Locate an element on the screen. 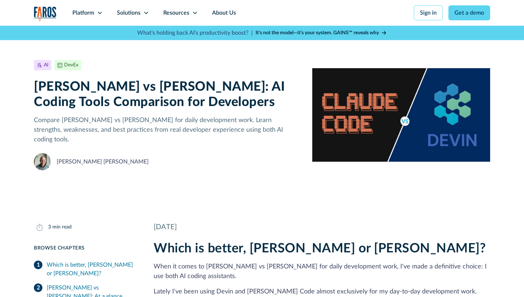  div: Resources is located at coordinates (176, 13).